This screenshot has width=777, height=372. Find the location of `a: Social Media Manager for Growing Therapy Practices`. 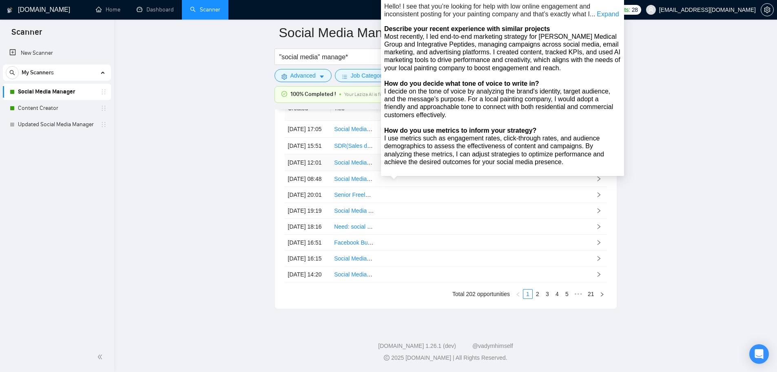

a: Social Media Manager for Growing Therapy Practices is located at coordinates (402, 129).